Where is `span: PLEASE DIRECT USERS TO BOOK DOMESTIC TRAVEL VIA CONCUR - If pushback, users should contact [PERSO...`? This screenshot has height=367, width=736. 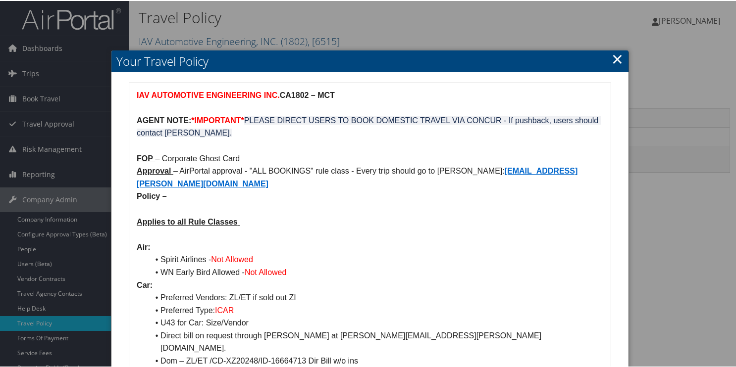
span: PLEASE DIRECT USERS TO BOOK DOMESTIC TRAVEL VIA CONCUR - If pushback, users should contact [PERSO... is located at coordinates (368, 126).